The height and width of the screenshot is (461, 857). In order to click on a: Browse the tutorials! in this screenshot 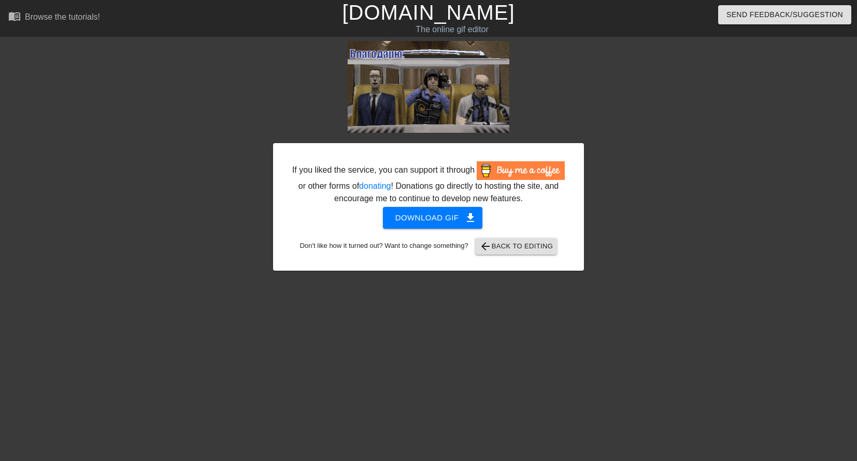, I will do `click(54, 18)`.